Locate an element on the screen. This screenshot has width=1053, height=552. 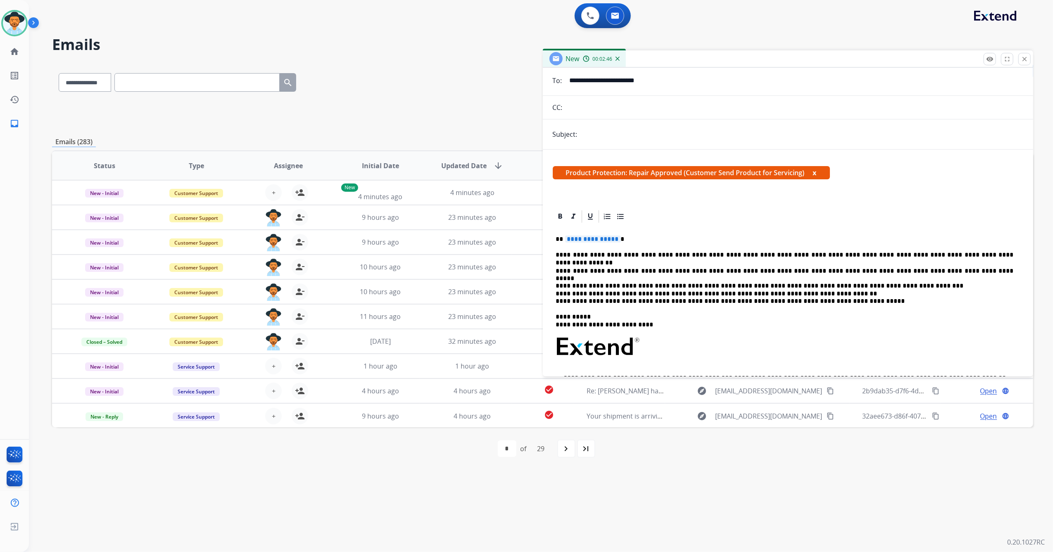
mat-icon: home is located at coordinates (14, 52).